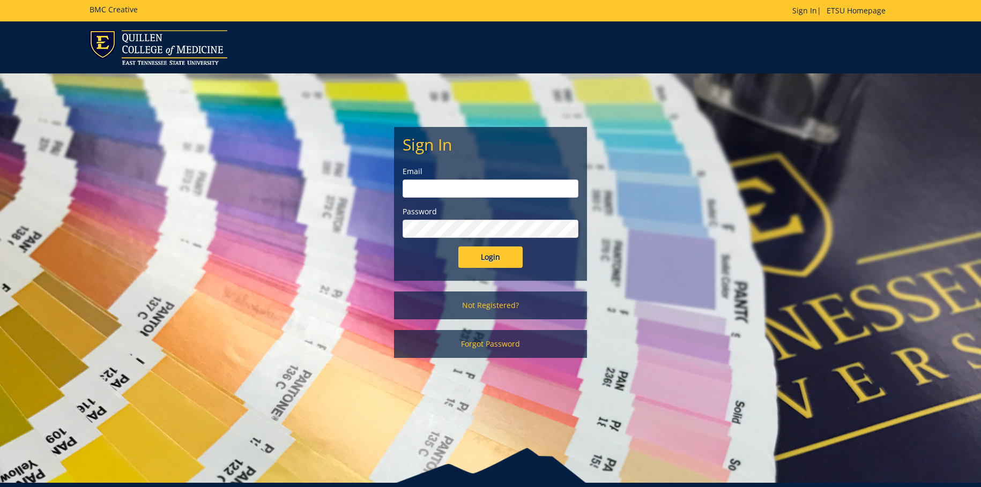  Describe the element at coordinates (490, 344) in the screenshot. I see `a: Forgot Password` at that location.